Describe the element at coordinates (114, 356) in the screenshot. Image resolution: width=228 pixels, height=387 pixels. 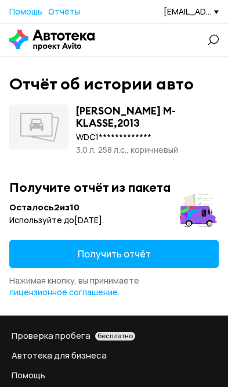
I see `p: Автотека для бизнеса` at that location.